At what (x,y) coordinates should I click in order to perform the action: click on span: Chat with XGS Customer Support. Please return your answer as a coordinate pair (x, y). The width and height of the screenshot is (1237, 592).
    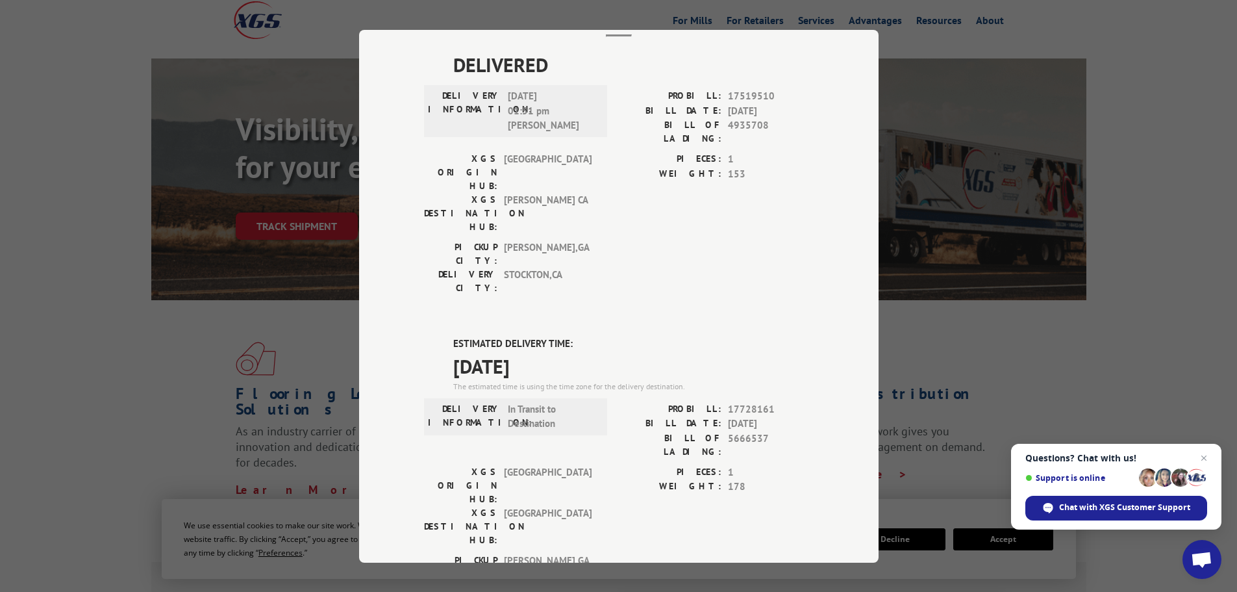
    Looking at the image, I should click on (1125, 507).